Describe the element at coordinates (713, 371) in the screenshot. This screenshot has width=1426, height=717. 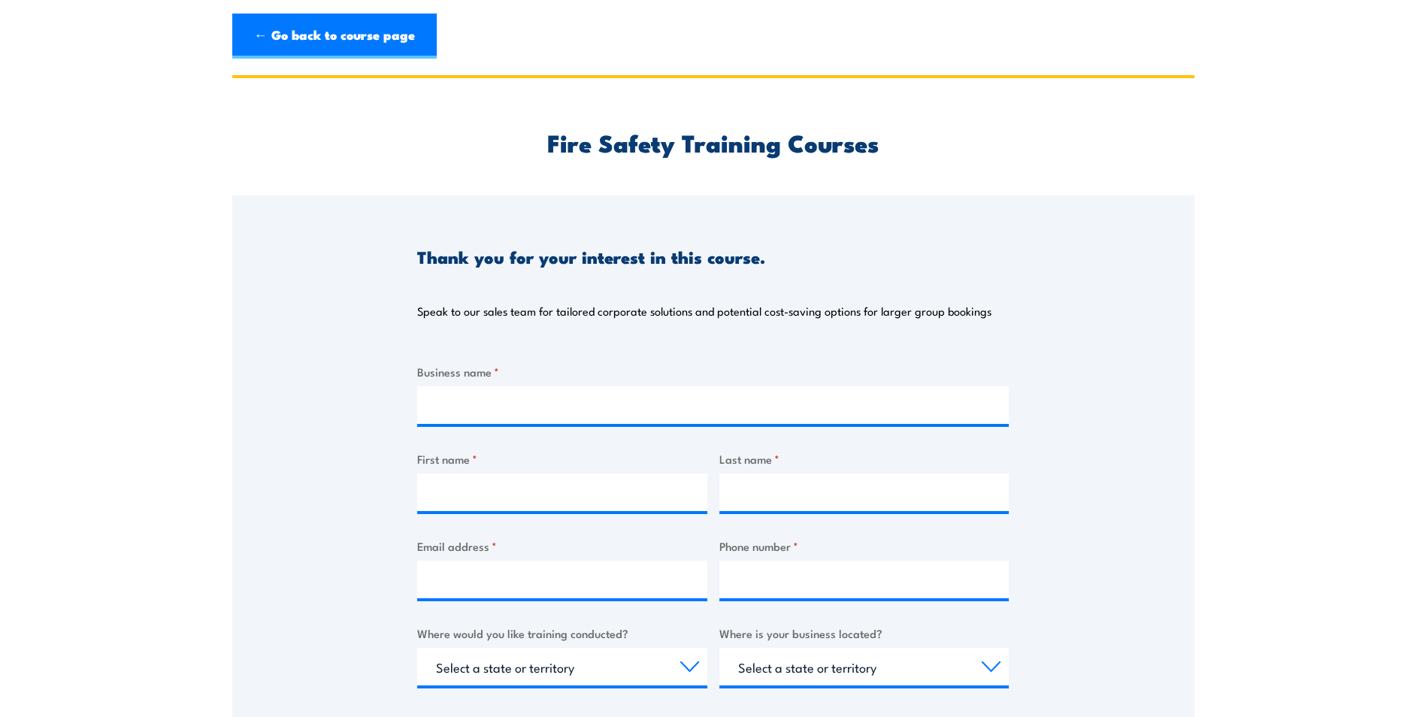
I see `label: Business name` at that location.